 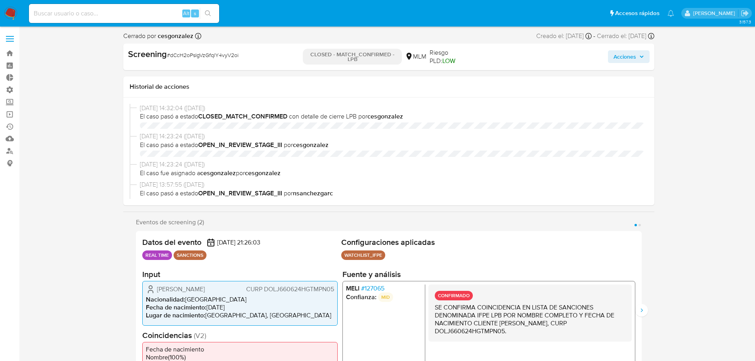 What do you see at coordinates (158, 36) in the screenshot?
I see `span: Cerrado por` at bounding box center [158, 36].